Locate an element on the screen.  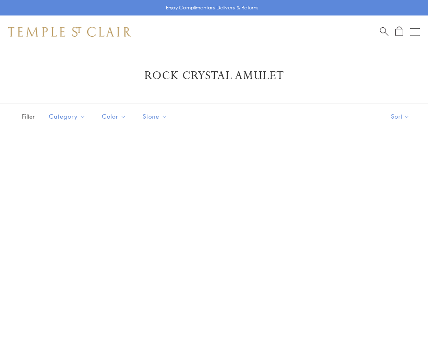
img: Temple St. Clair is located at coordinates (70, 32).